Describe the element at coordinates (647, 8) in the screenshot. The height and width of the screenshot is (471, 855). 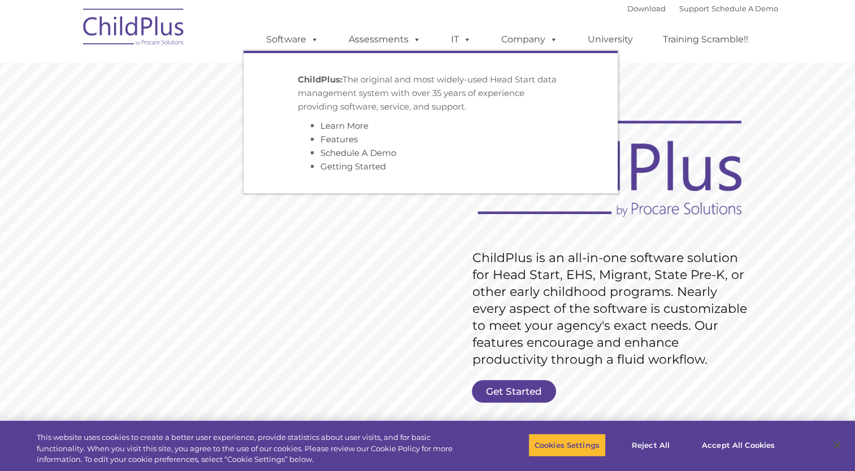
I see `a: Download` at that location.